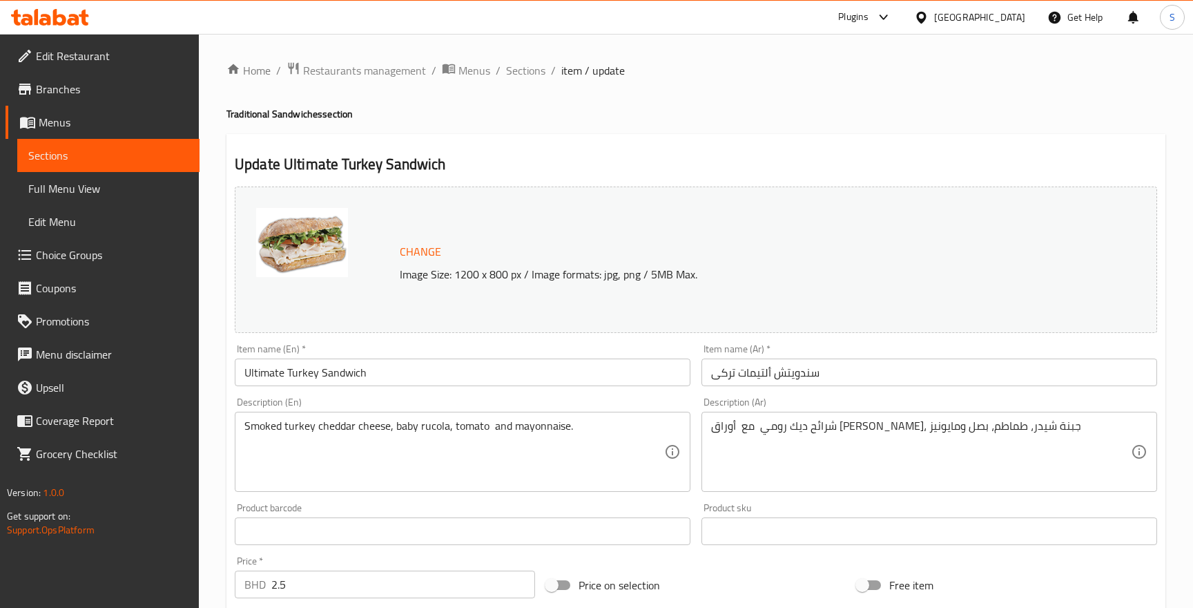 This screenshot has width=1193, height=608. Describe the element at coordinates (593, 70) in the screenshot. I see `span: item / update` at that location.